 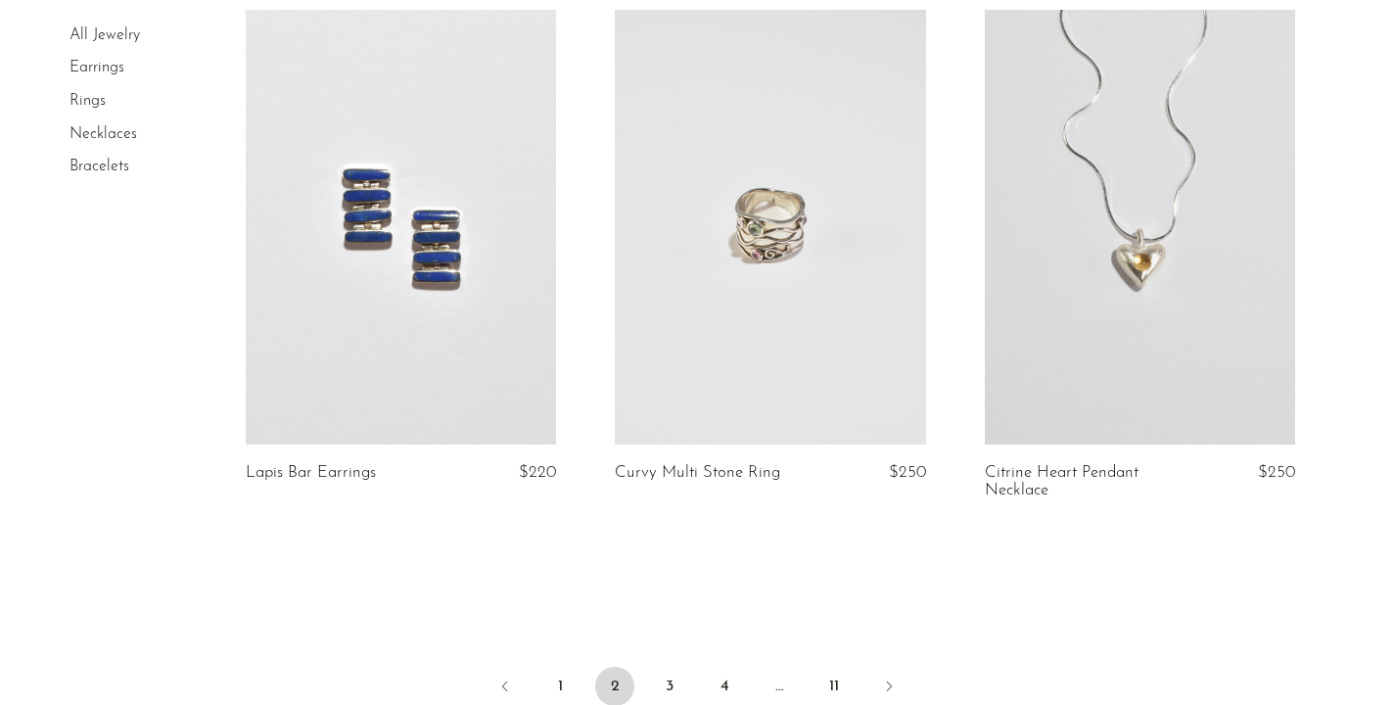 I want to click on a: All Jewelry, so click(x=105, y=35).